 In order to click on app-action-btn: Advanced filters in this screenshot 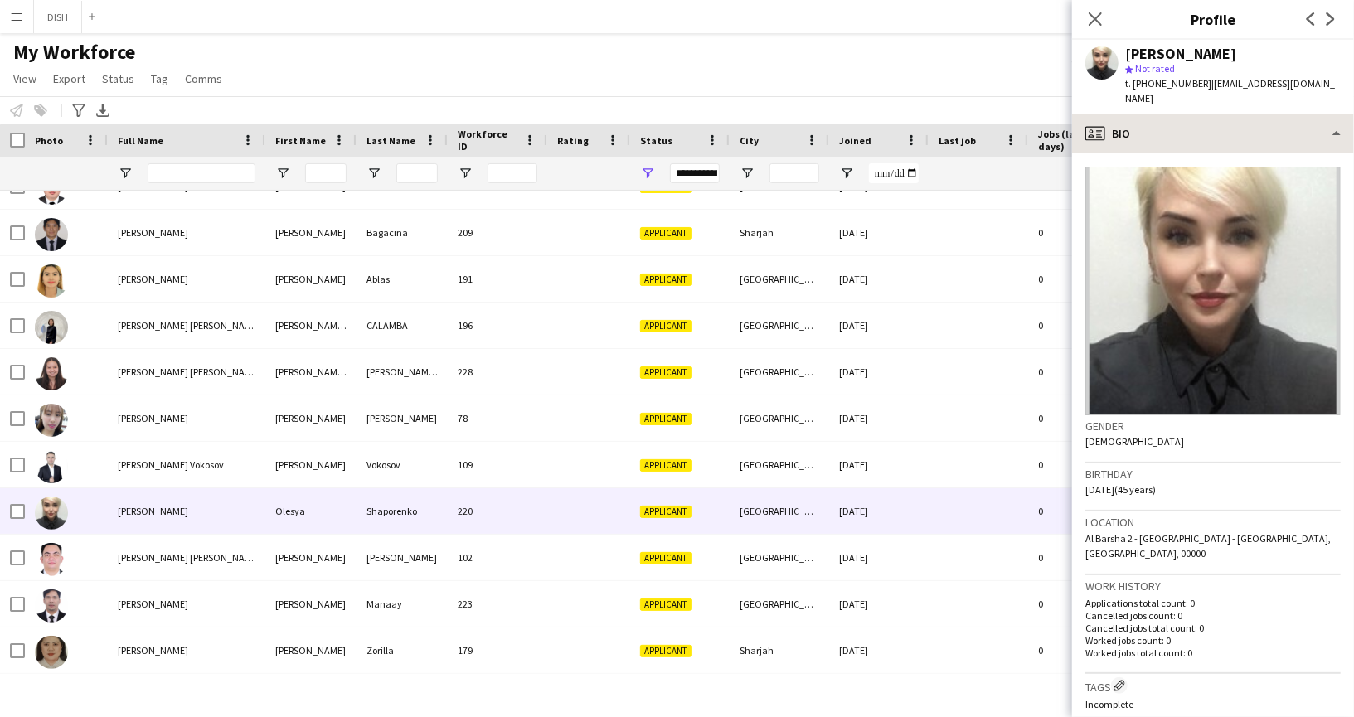, I will do `click(79, 110)`.